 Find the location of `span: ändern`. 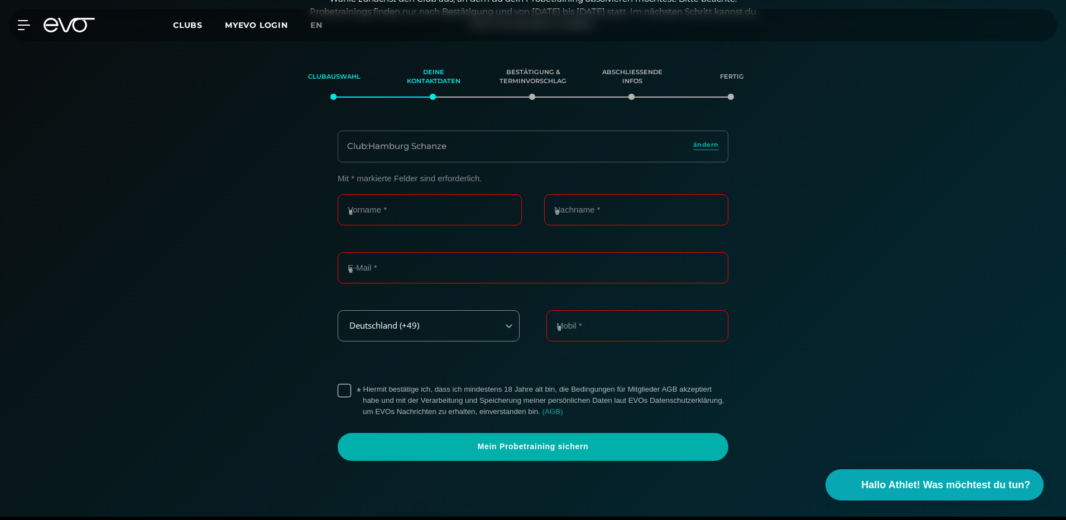

span: ändern is located at coordinates (706, 145).